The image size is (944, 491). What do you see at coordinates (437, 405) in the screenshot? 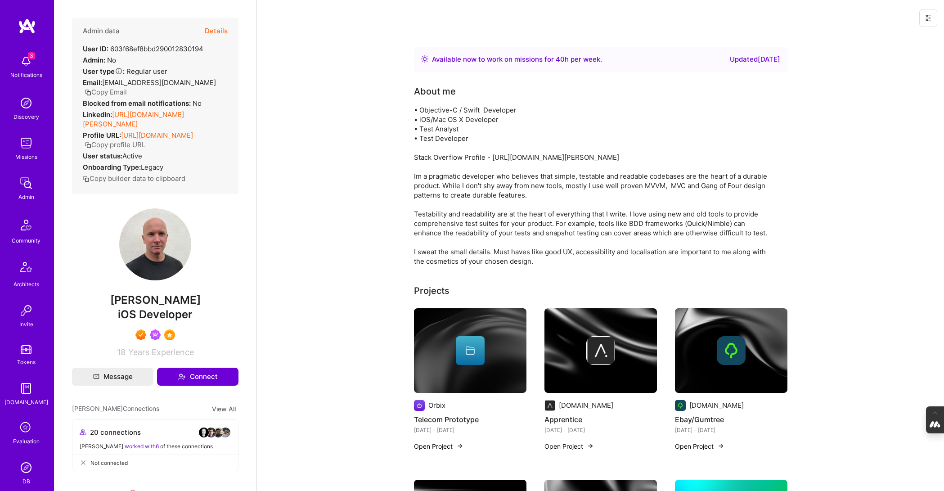
I see `div: Orbix` at bounding box center [437, 405].